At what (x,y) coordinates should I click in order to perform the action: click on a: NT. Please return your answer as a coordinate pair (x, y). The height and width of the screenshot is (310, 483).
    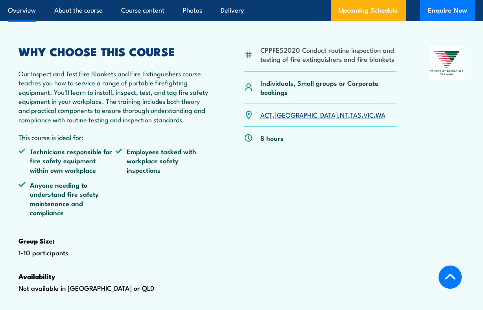
    Looking at the image, I should click on (344, 114).